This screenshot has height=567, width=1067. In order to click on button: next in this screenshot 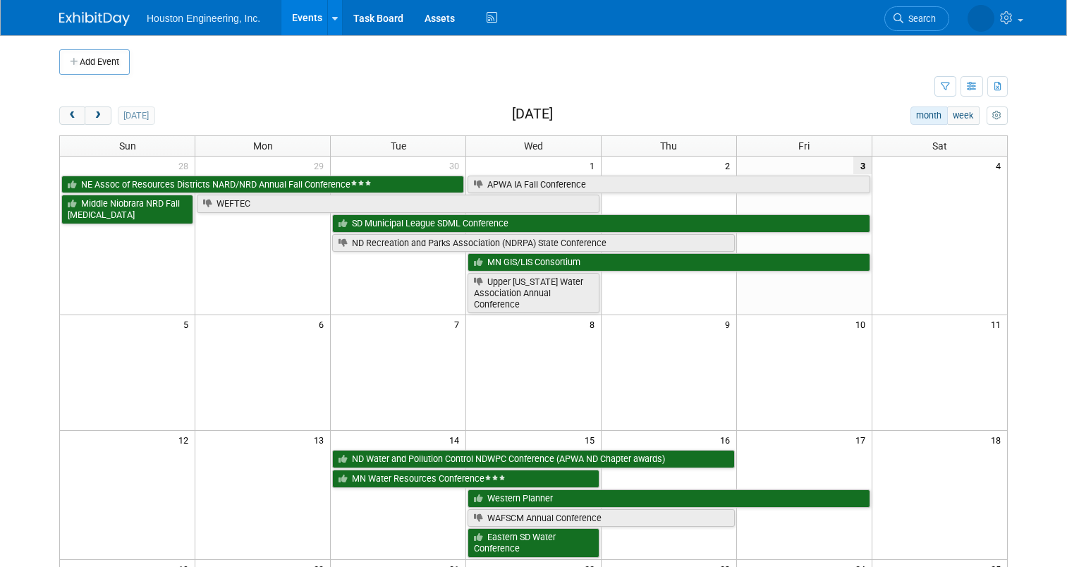, I will do `click(97, 116)`.